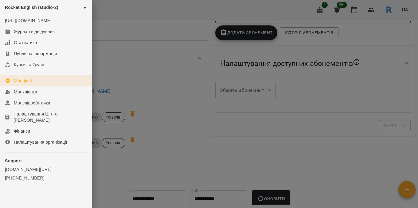 The height and width of the screenshot is (208, 418). Describe the element at coordinates (35, 54) in the screenshot. I see `div: Публічна інформація` at that location.